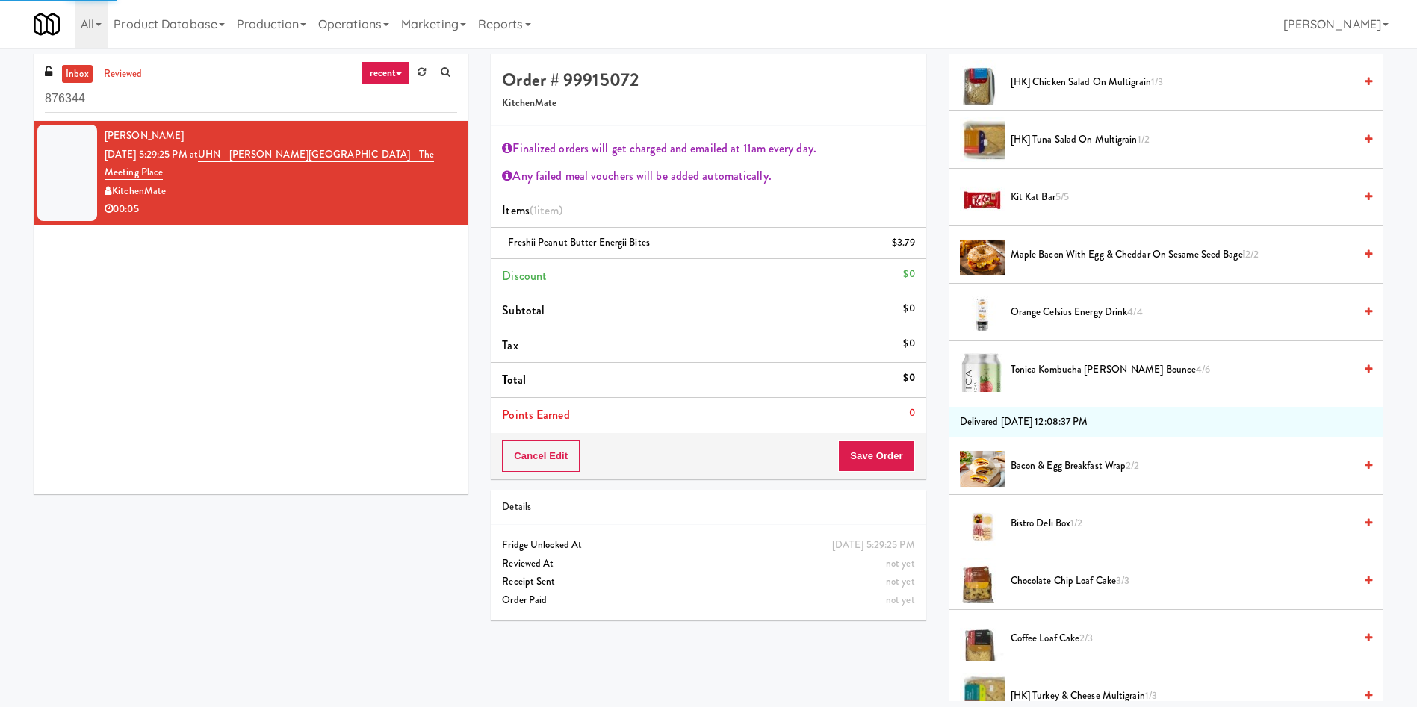 The image size is (1417, 707). What do you see at coordinates (1188, 197) in the screenshot?
I see `div: Kit Kat Bar5/5` at bounding box center [1188, 197].